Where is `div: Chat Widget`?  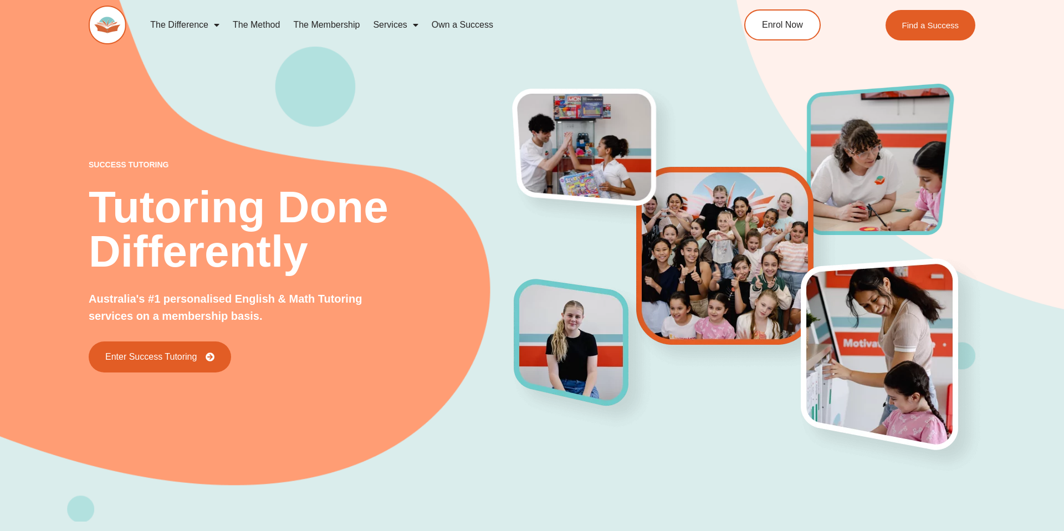
div: Chat Widget is located at coordinates (969, 468).